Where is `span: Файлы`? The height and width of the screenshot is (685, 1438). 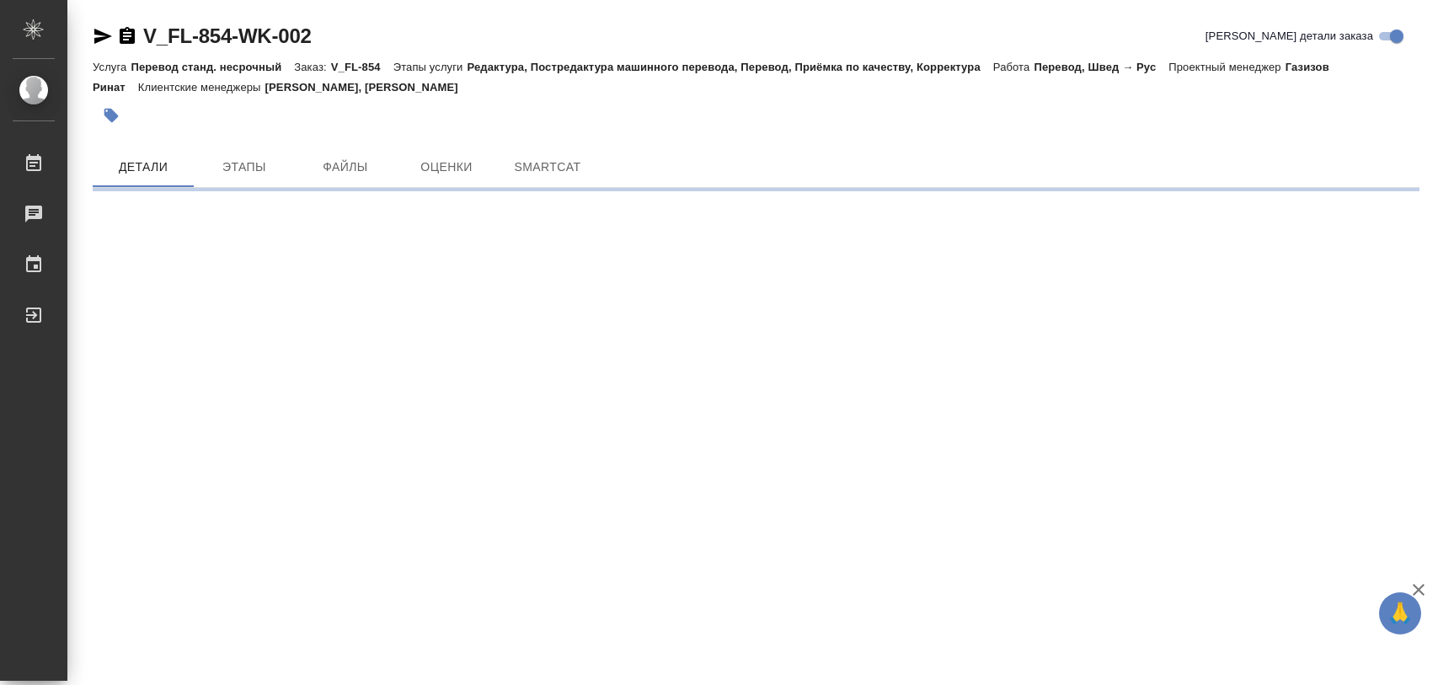 span: Файлы is located at coordinates (345, 167).